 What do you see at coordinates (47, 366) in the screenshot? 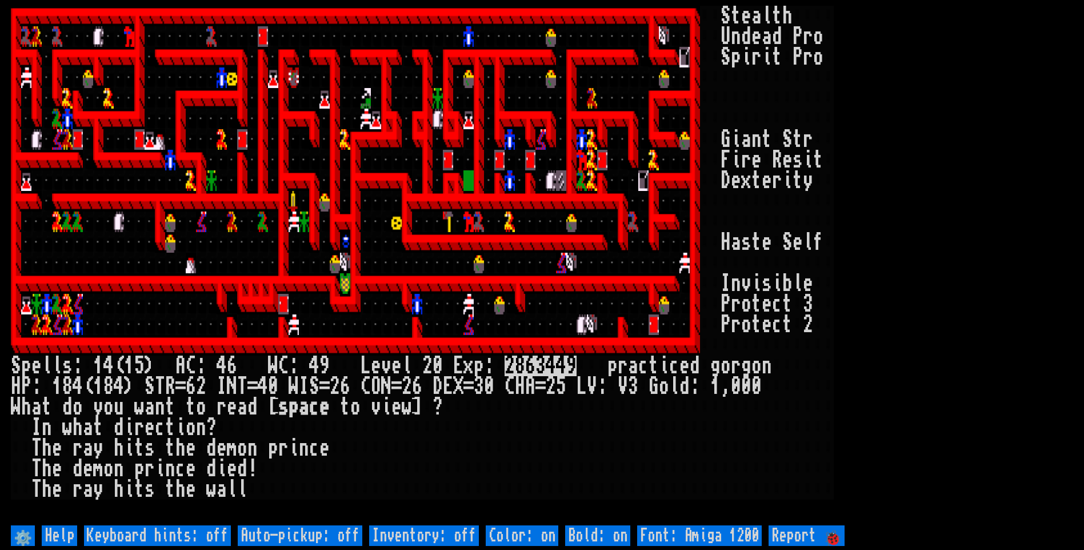
I see `div: l` at bounding box center [47, 366].